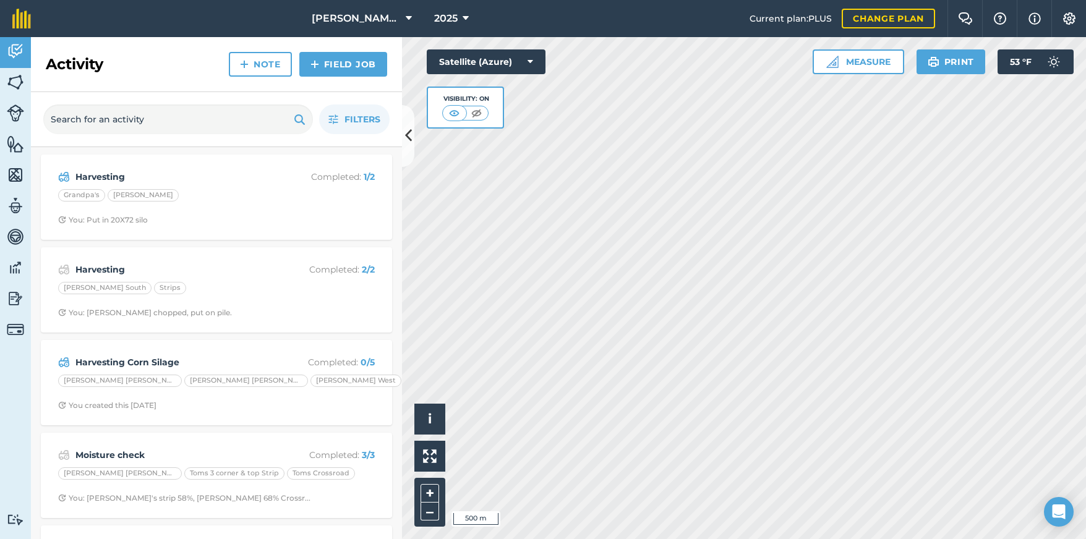 This screenshot has height=539, width=1086. Describe the element at coordinates (1035, 62) in the screenshot. I see `button: 53 °F` at that location.